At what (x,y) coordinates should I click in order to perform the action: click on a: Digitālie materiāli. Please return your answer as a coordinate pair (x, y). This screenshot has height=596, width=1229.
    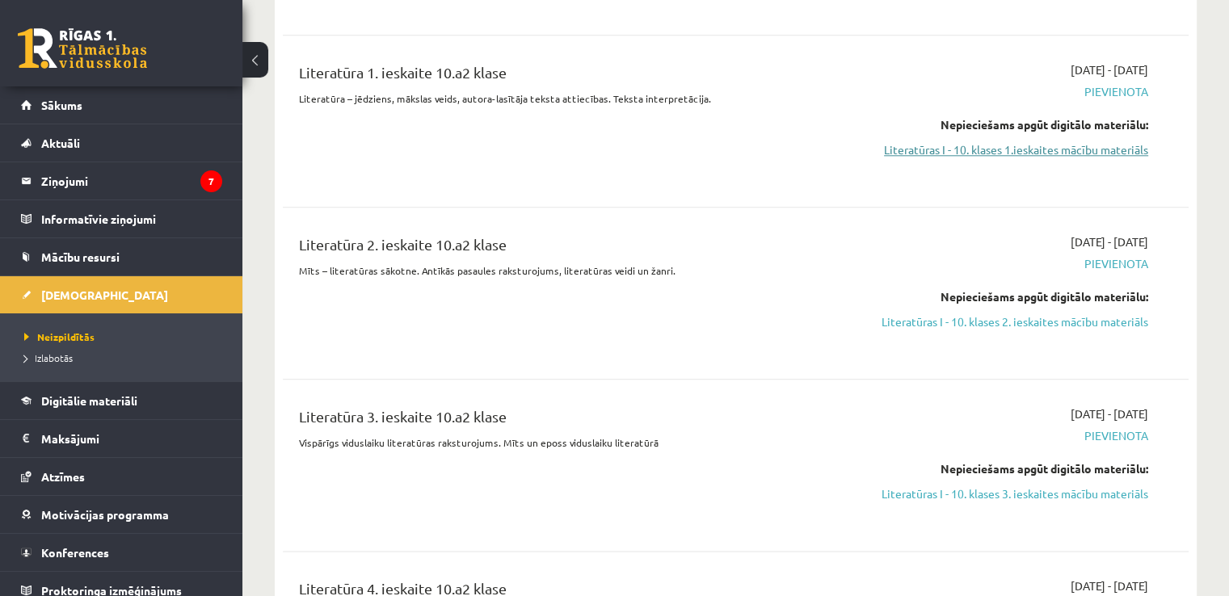
    Looking at the image, I should click on (121, 401).